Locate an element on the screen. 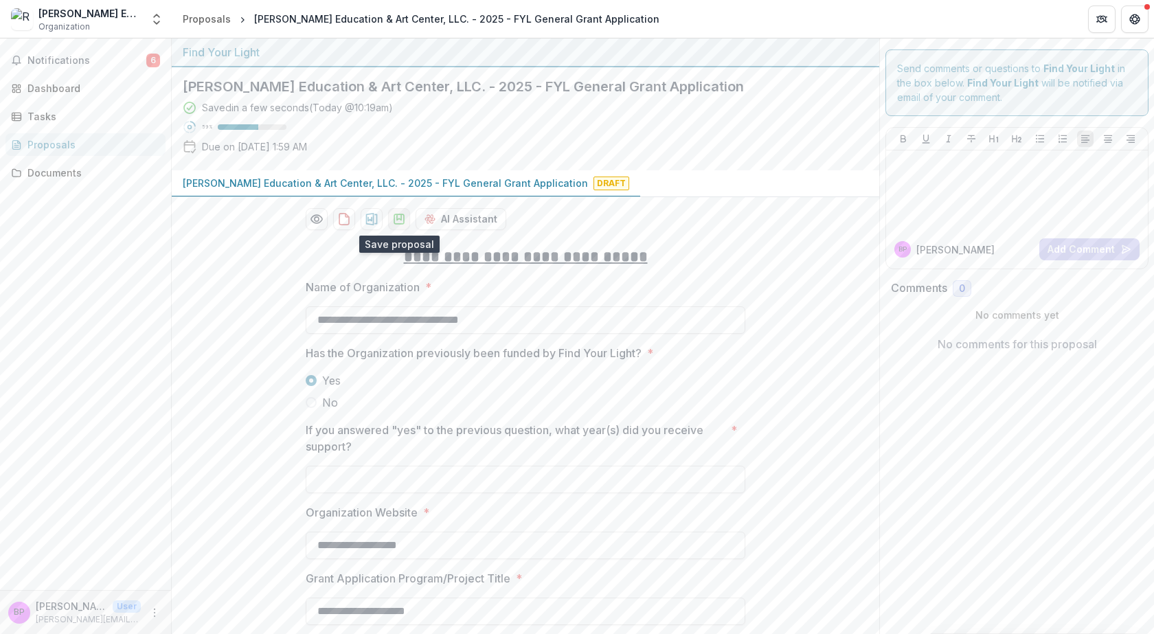  button: Align Right is located at coordinates (1130, 139).